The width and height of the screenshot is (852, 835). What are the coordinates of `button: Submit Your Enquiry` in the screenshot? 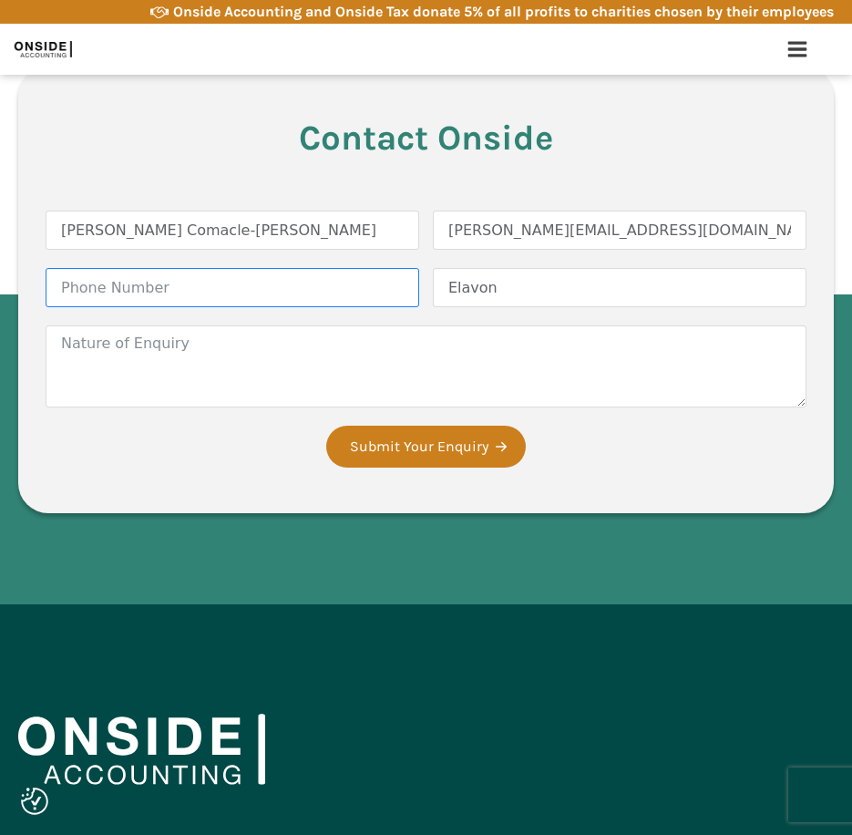 It's located at (426, 446).